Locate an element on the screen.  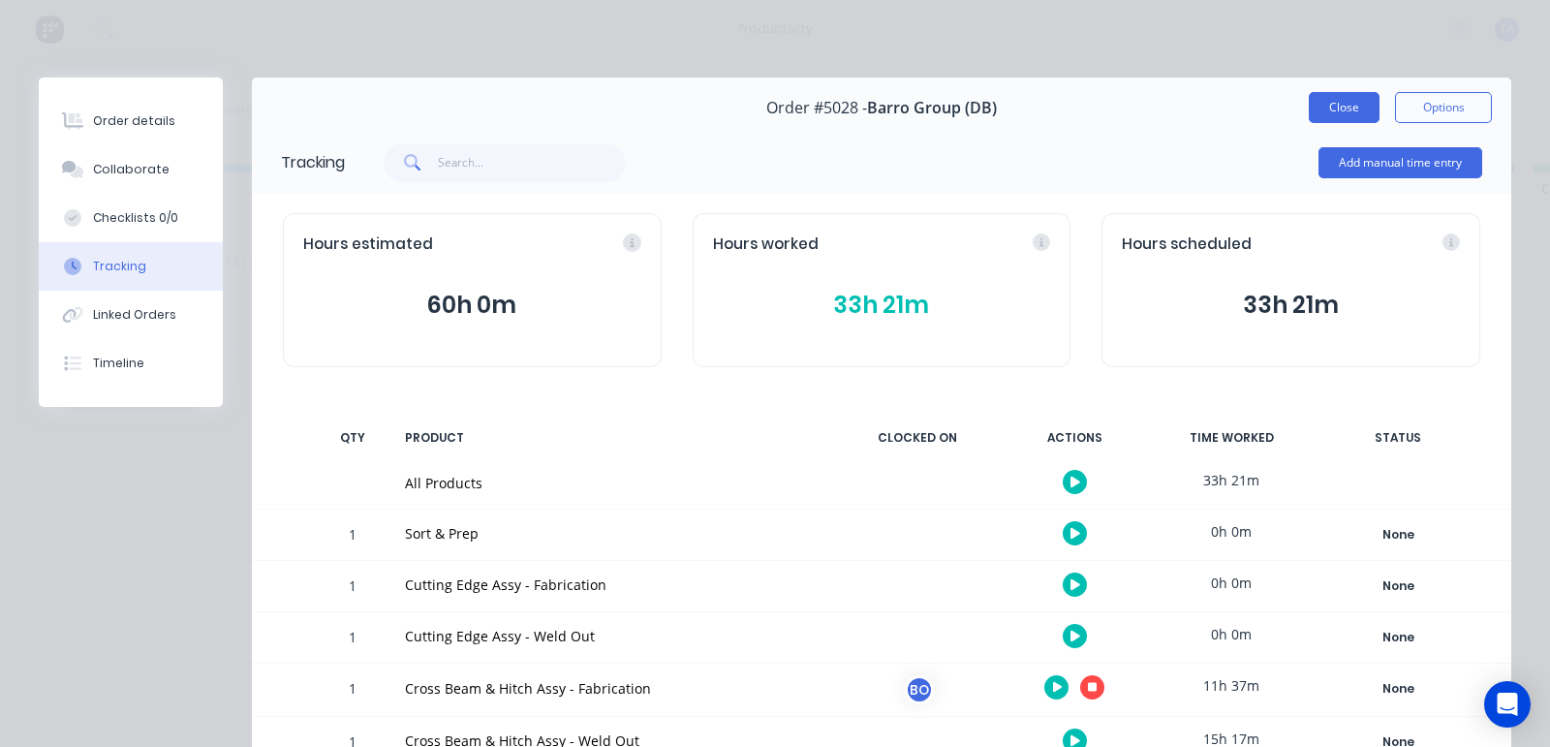
div: QTY is located at coordinates (353, 438).